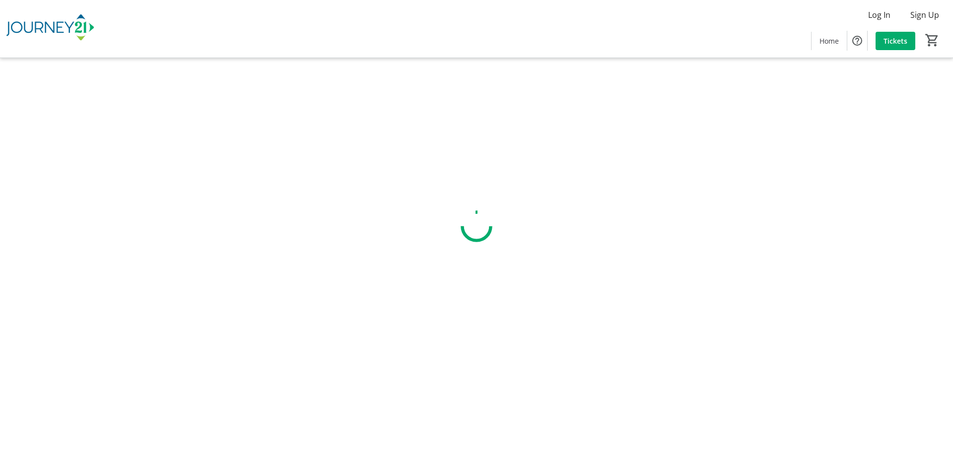 Image resolution: width=953 pixels, height=452 pixels. Describe the element at coordinates (50, 29) in the screenshot. I see `img: Journey21's Logo` at that location.